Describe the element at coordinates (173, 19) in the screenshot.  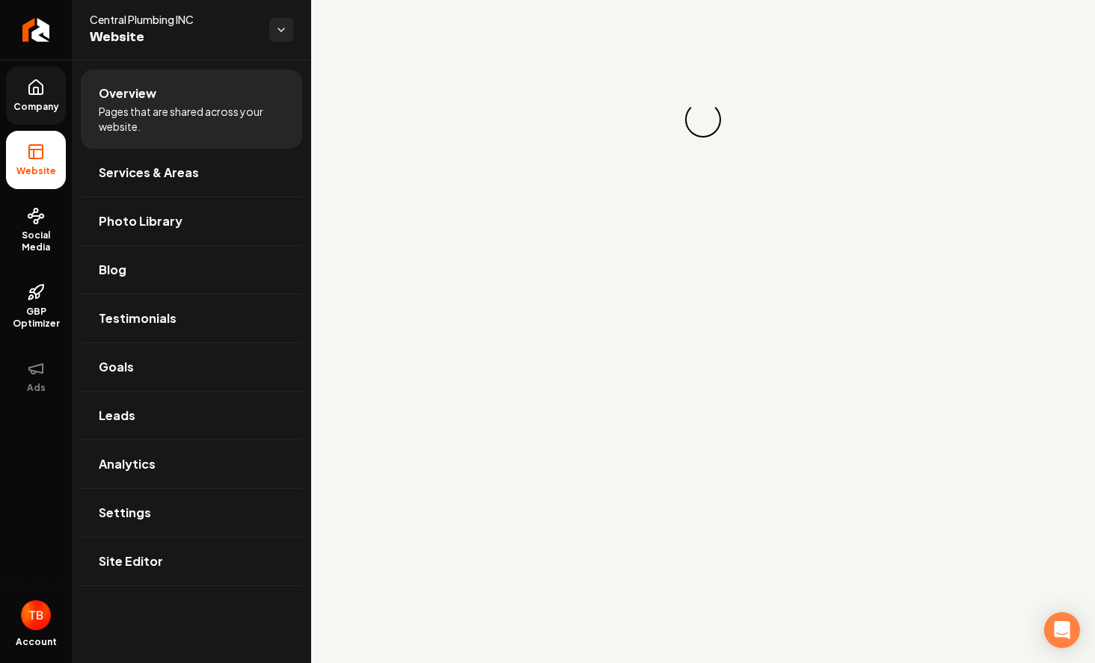
I see `span: Central Plumbing INC` at that location.